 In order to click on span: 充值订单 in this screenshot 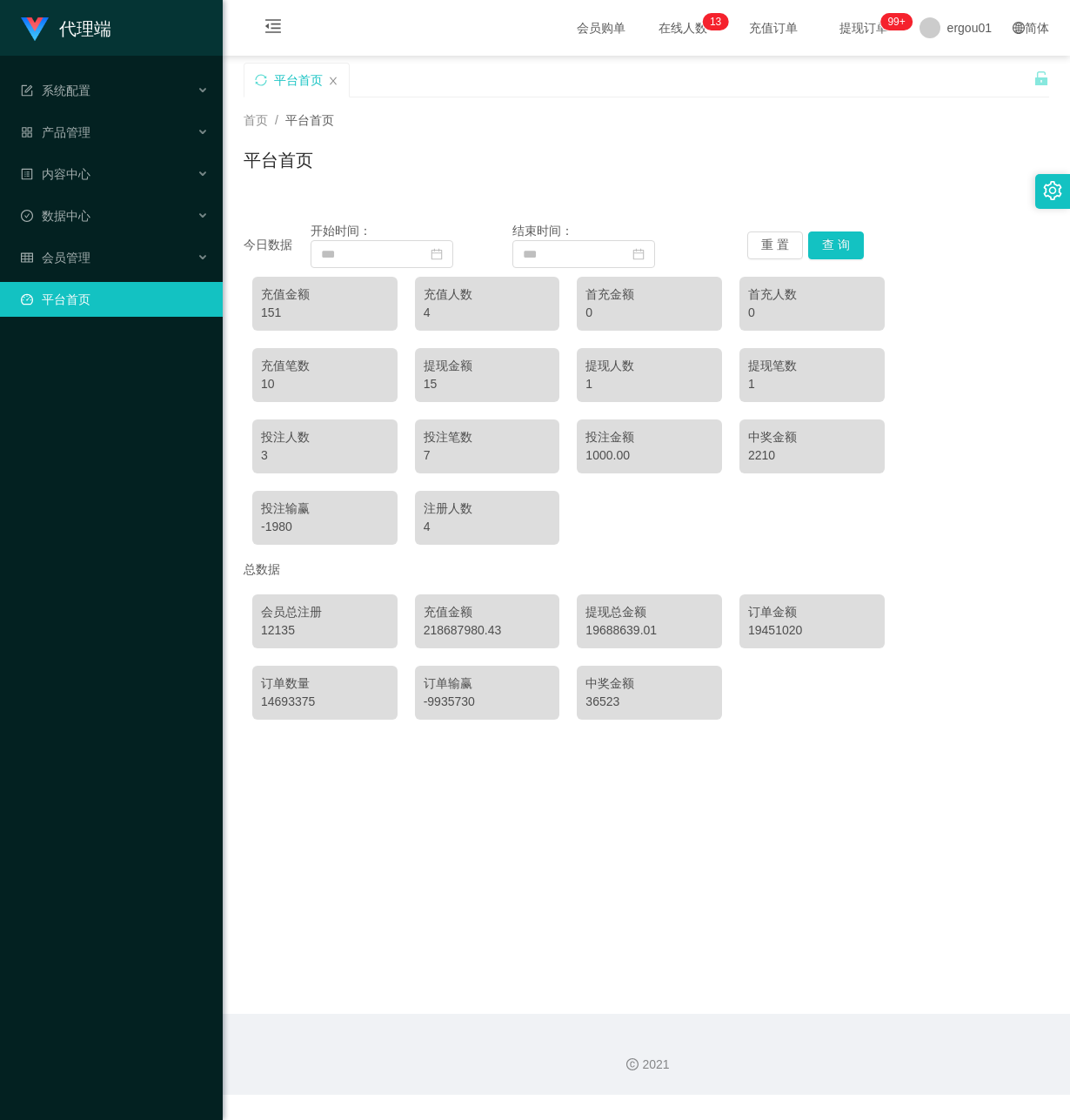, I will do `click(773, 28)`.